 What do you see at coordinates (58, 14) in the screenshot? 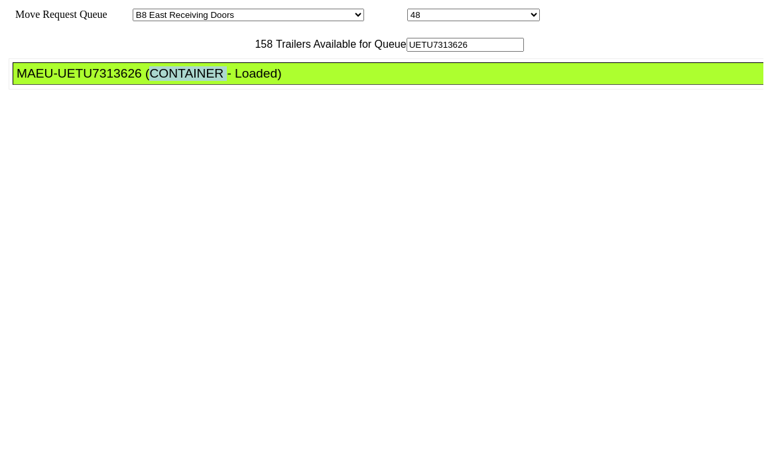
I see `span: Move Request Queue` at bounding box center [58, 14].